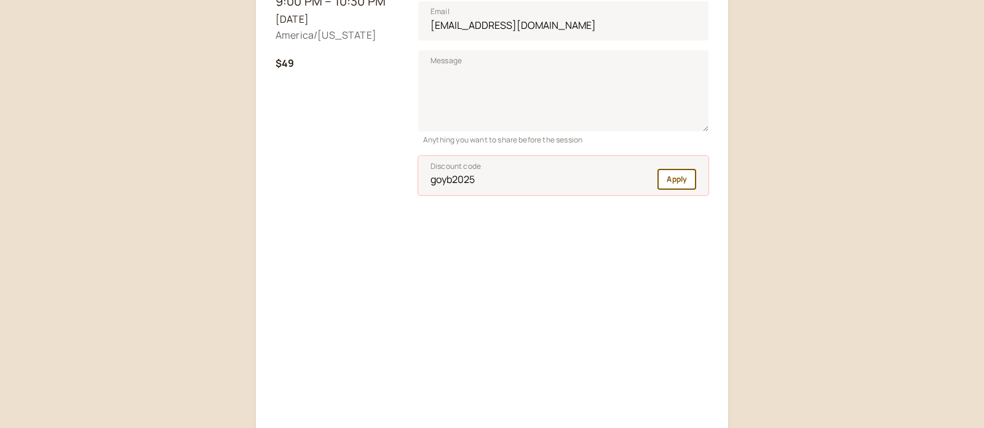  Describe the element at coordinates (563, 176) in the screenshot. I see `input: Discount code` at that location.